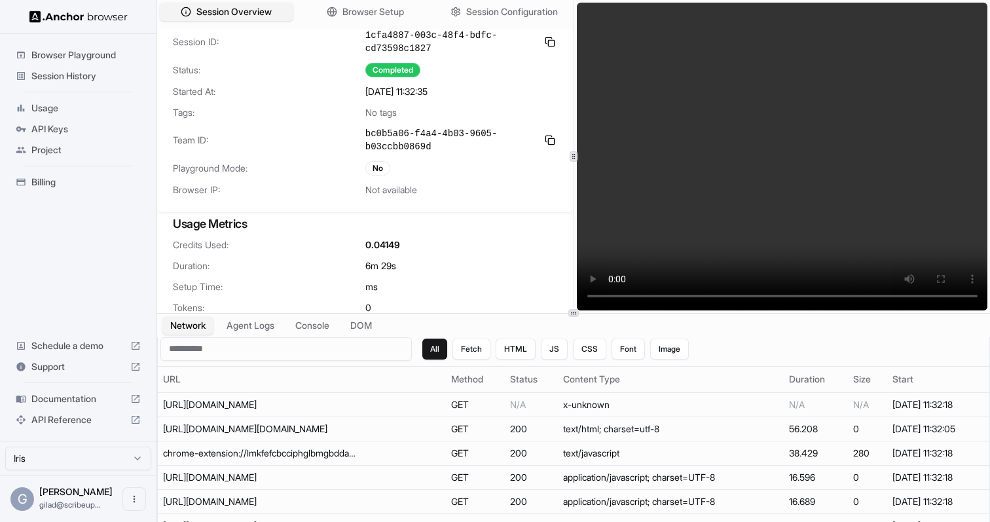 The height and width of the screenshot is (522, 990). I want to click on td: 38.429, so click(816, 452).